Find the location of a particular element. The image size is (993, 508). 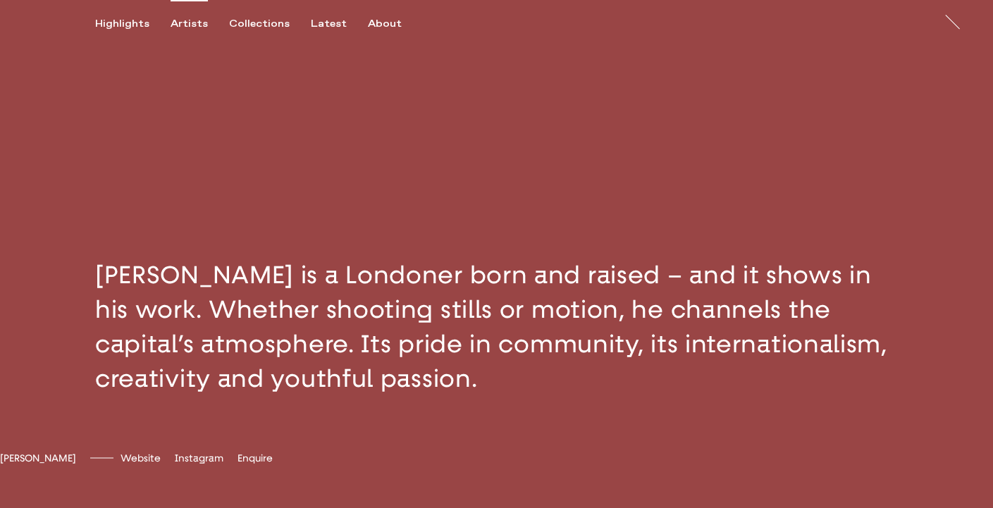

div: Highlights is located at coordinates (122, 24).